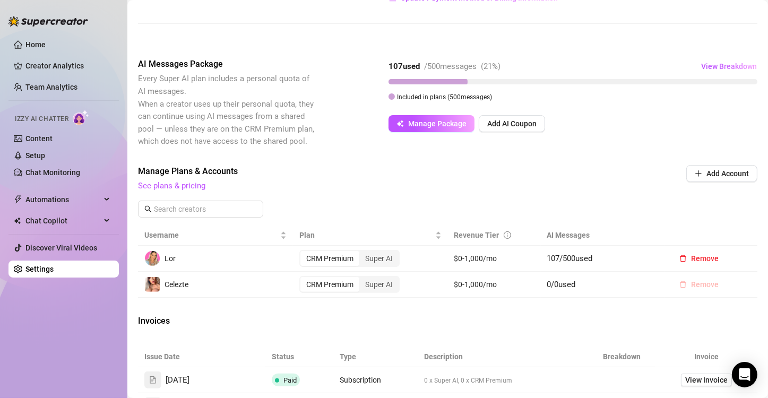 This screenshot has width=768, height=398. I want to click on a: Setup, so click(35, 156).